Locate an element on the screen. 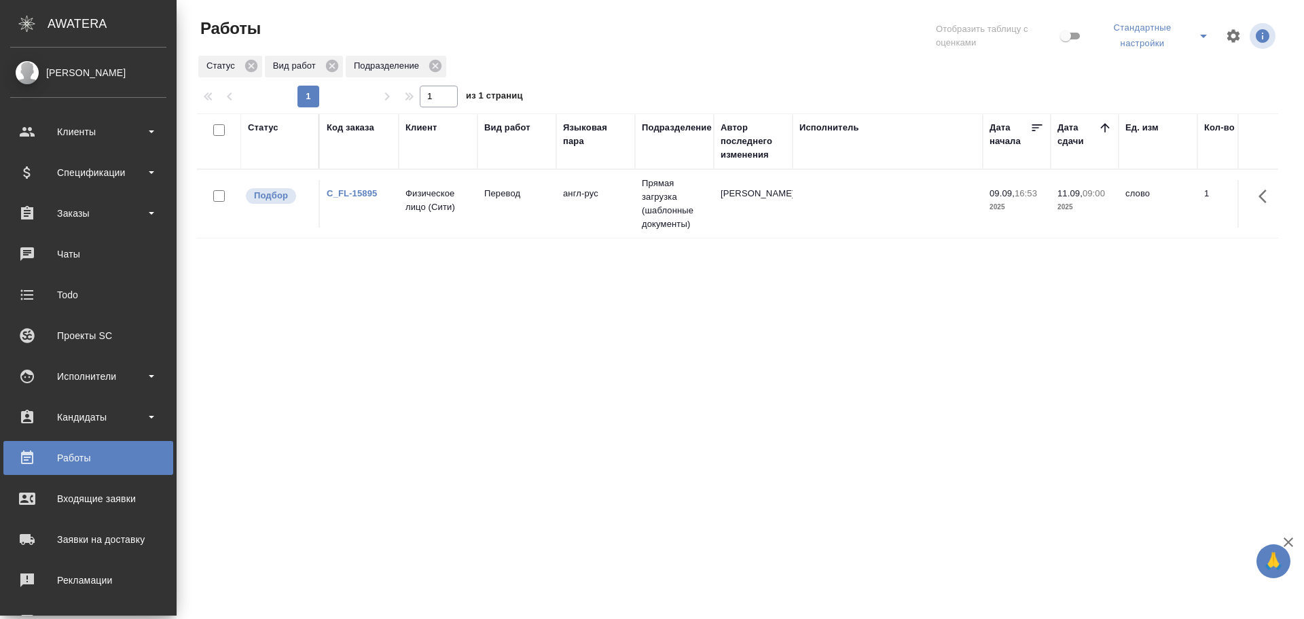 This screenshot has height=619, width=1304. span: Настроить таблицу is located at coordinates (1233, 36).